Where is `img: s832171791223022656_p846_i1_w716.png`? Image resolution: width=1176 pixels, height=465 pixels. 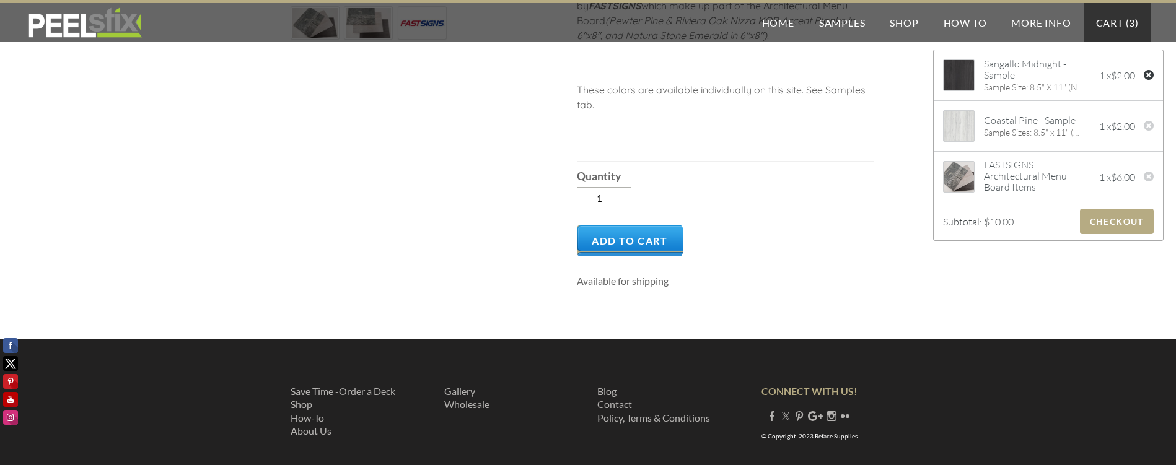 img: s832171791223022656_p846_i1_w716.png is located at coordinates (958, 126).